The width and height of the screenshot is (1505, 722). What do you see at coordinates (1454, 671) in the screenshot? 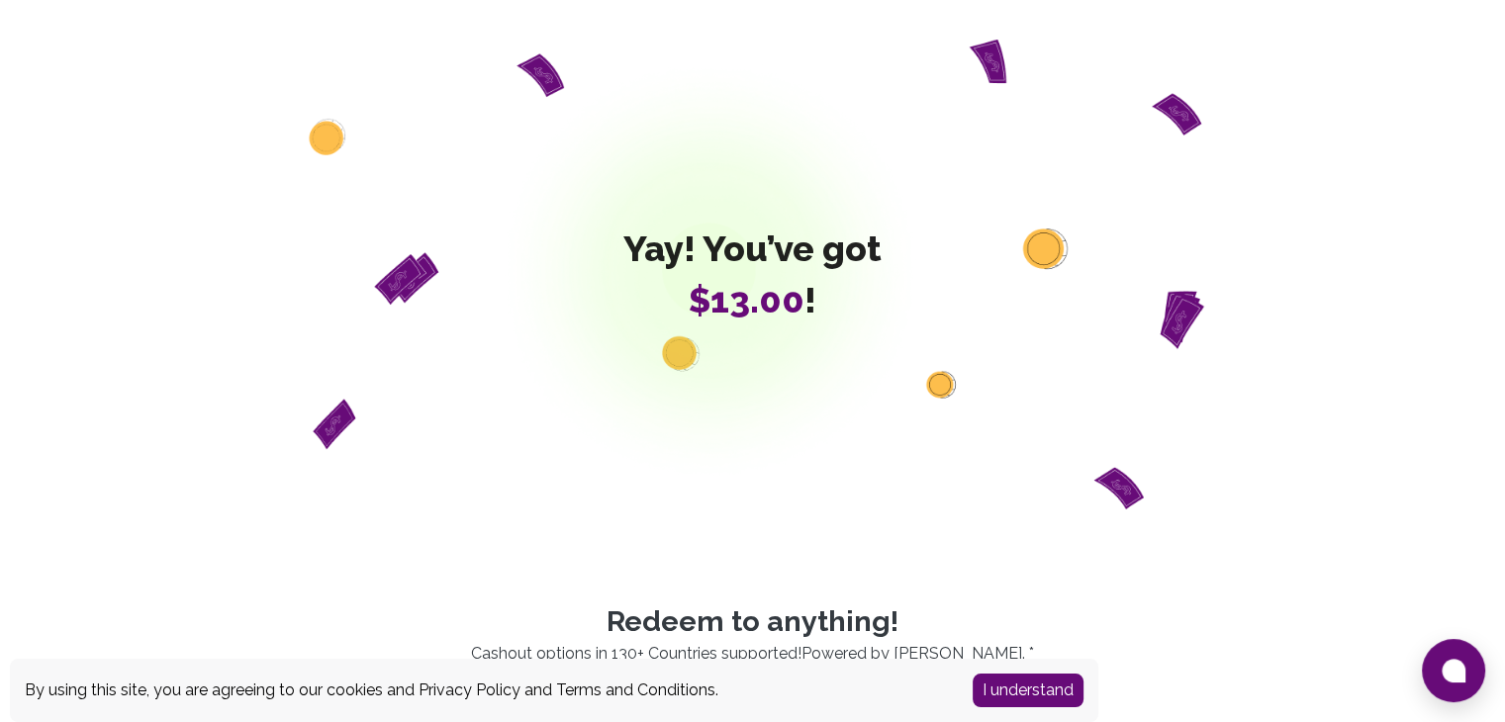
I see `button: Open chat window` at bounding box center [1454, 671].